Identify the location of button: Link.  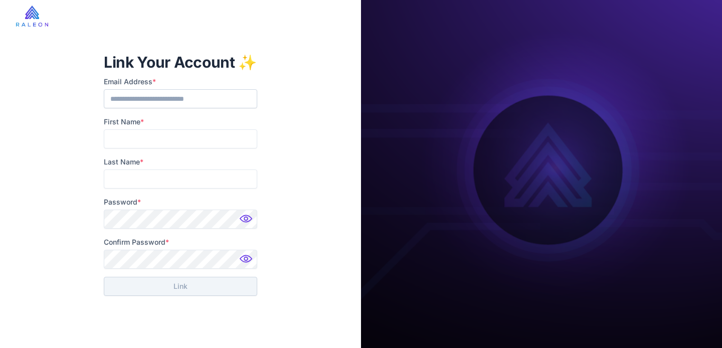
(181, 286).